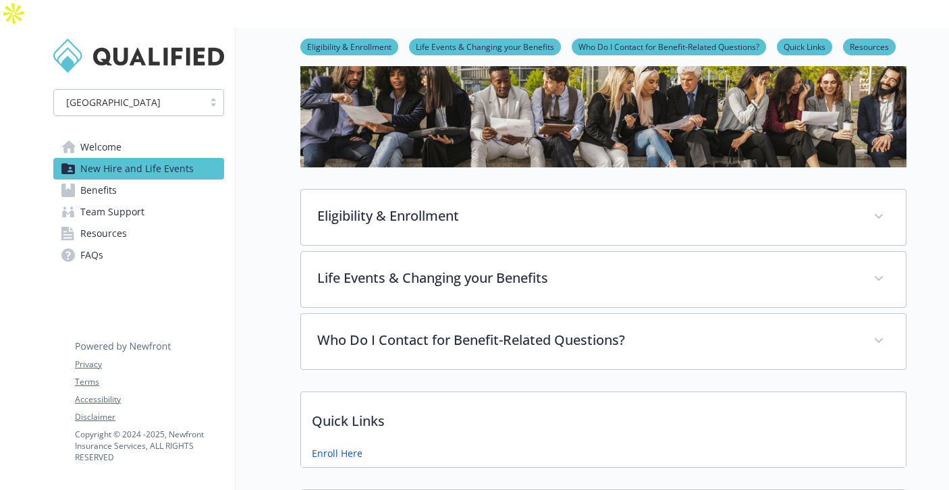 This screenshot has height=490, width=949. What do you see at coordinates (99, 190) in the screenshot?
I see `span: Benefits` at bounding box center [99, 190].